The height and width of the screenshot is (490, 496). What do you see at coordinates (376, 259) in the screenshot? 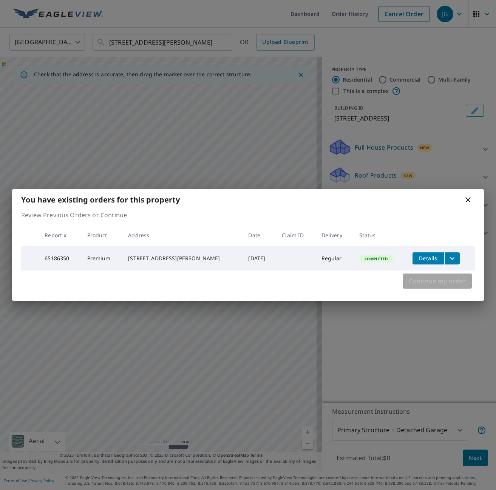
I see `span: Completed` at bounding box center [376, 259].